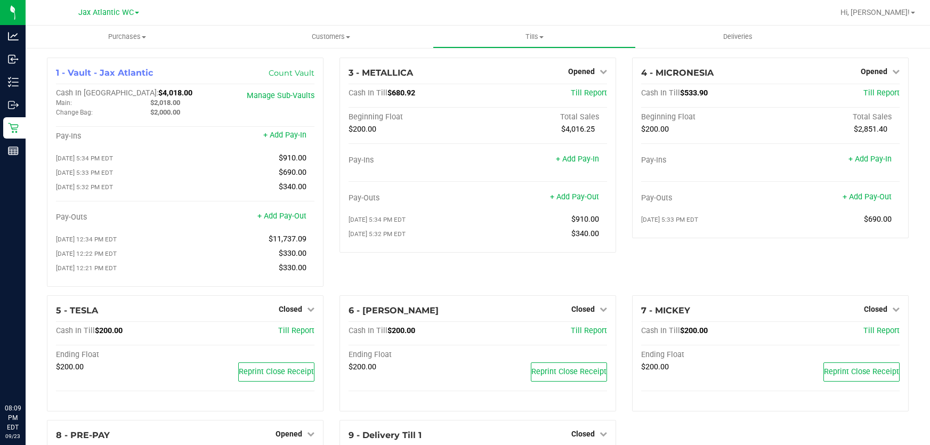  I want to click on span: 8 - PRE-PAY, so click(83, 435).